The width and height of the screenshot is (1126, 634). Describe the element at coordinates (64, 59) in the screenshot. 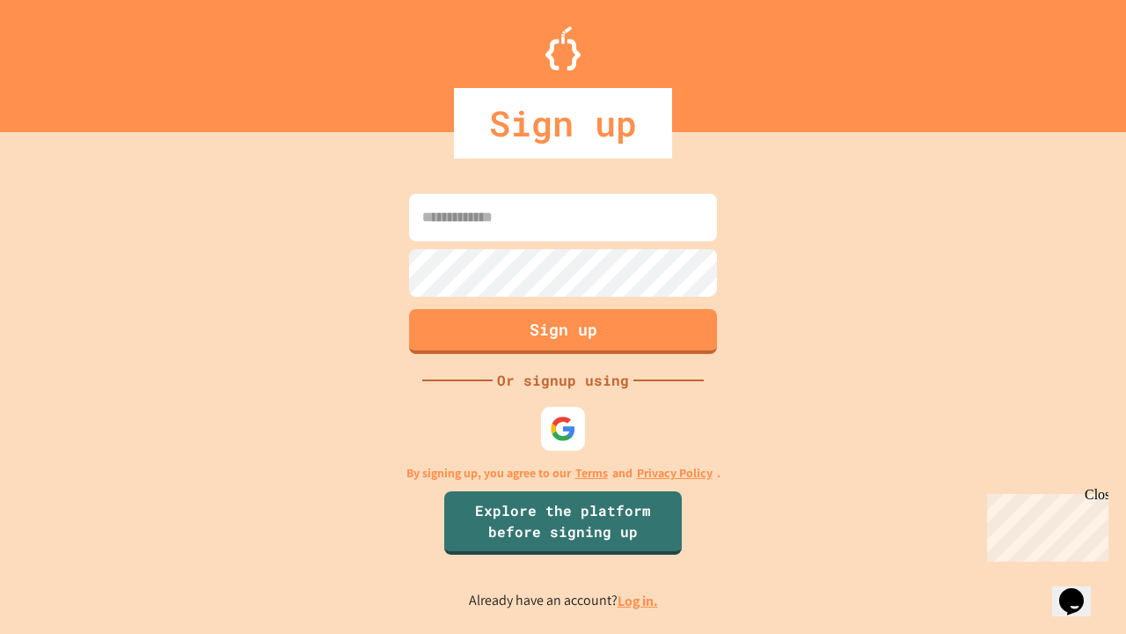

I see `div: Chat with us now!Close` at that location.